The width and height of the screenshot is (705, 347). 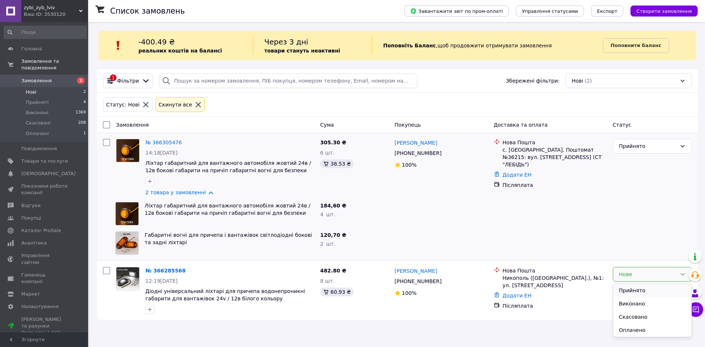 What do you see at coordinates (327, 153) in the screenshot?
I see `span: 6 шт.` at bounding box center [327, 153].